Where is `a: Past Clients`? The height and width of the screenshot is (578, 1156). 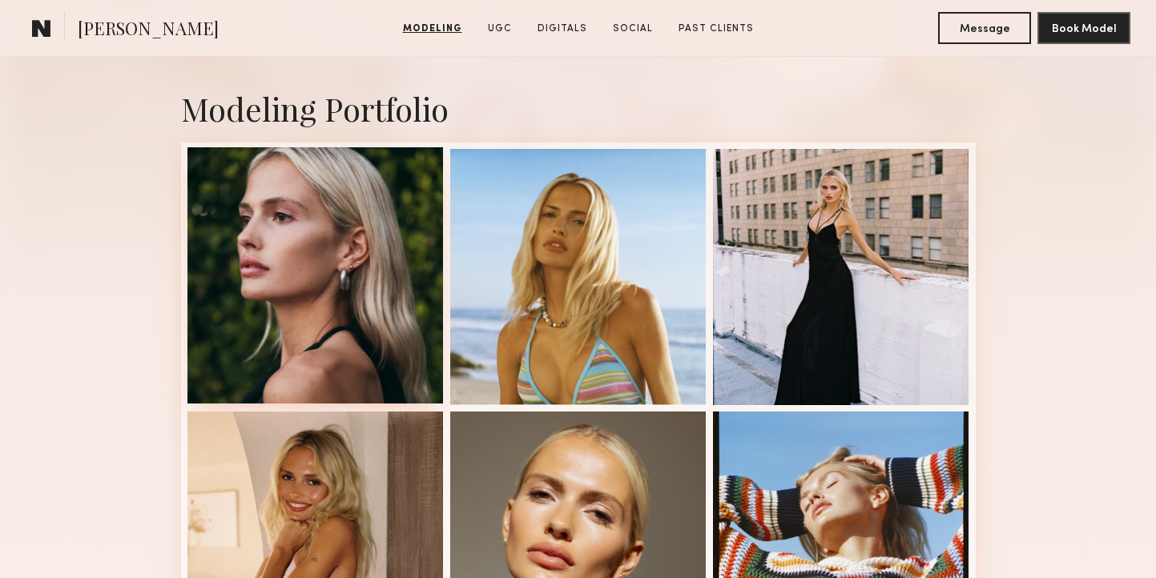 a: Past Clients is located at coordinates (716, 29).